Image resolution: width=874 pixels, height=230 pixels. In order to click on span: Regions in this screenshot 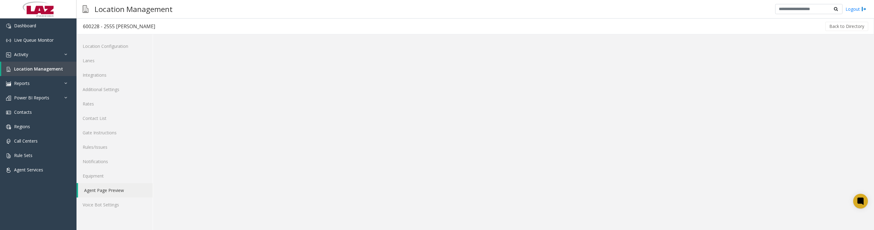, I will do `click(22, 126)`.